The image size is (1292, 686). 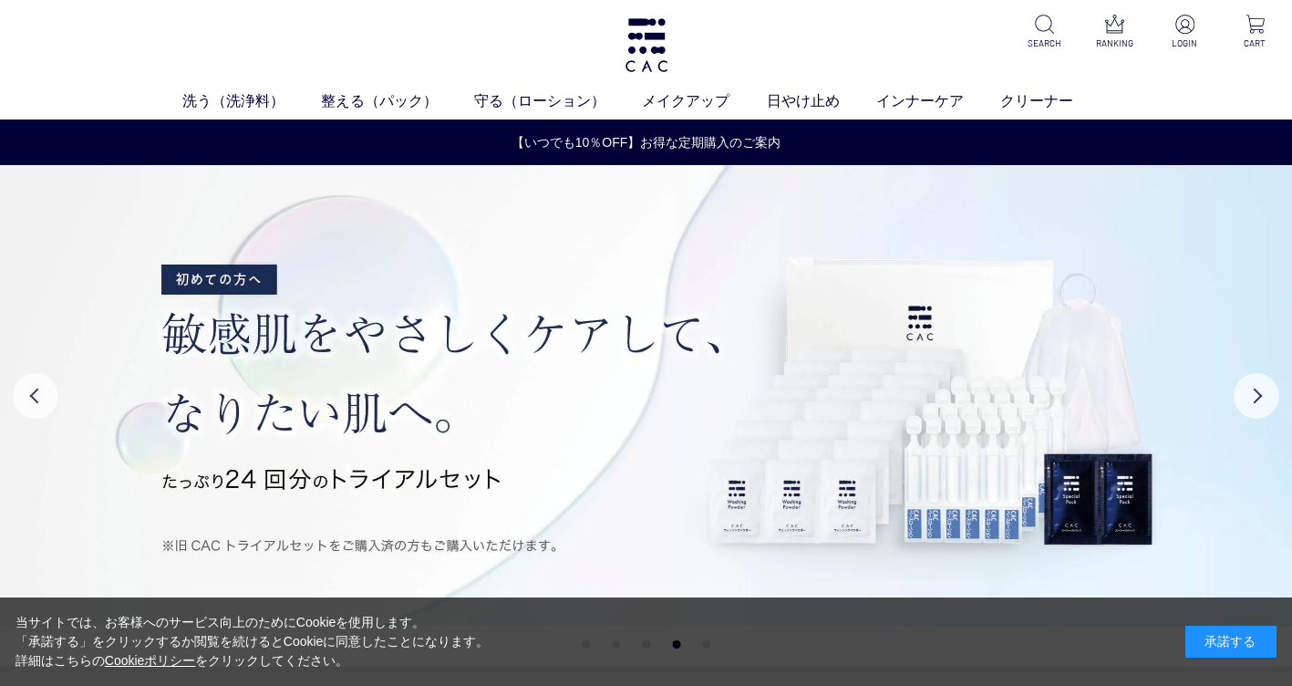 I want to click on p: CART, so click(x=1255, y=43).